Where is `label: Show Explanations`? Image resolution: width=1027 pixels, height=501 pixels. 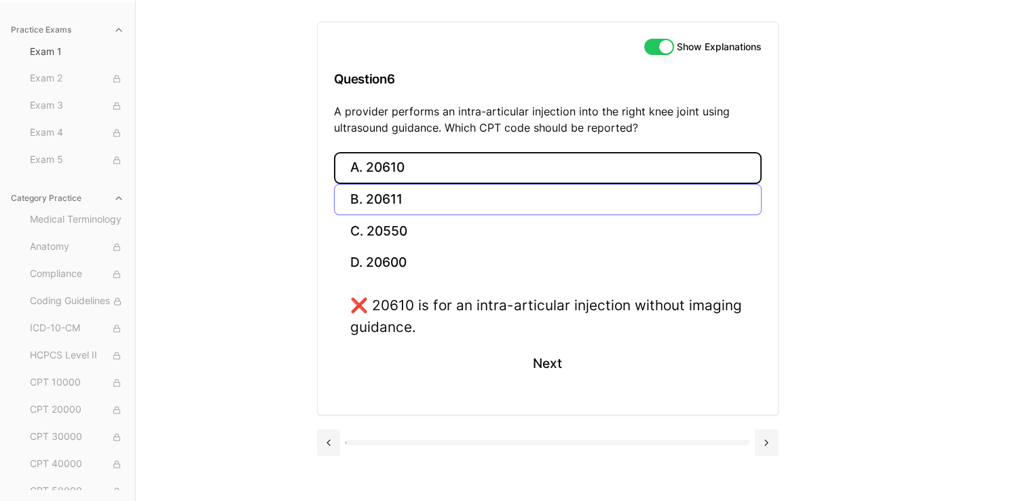
label: Show Explanations is located at coordinates (719, 47).